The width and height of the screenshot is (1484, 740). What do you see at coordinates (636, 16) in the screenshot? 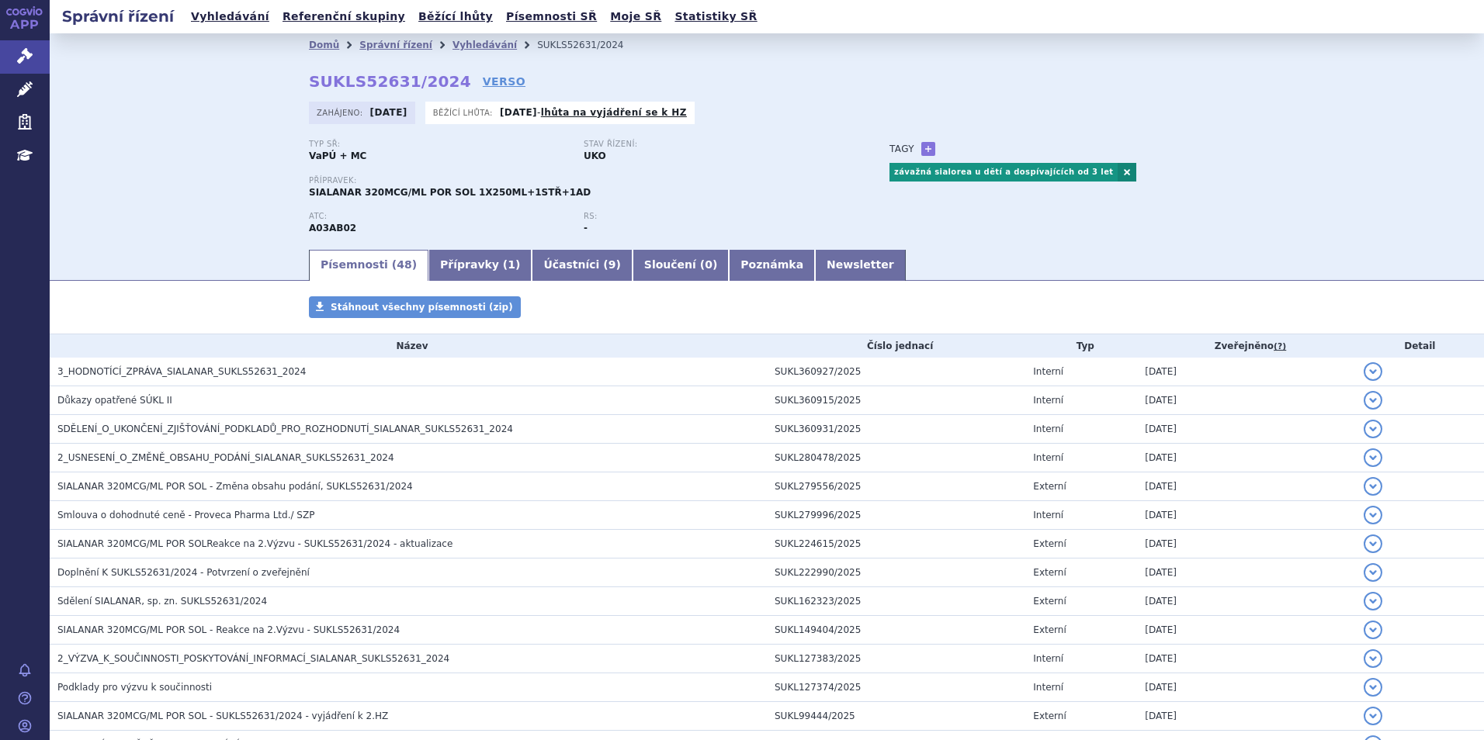
I see `a: Moje SŘ` at bounding box center [636, 16].